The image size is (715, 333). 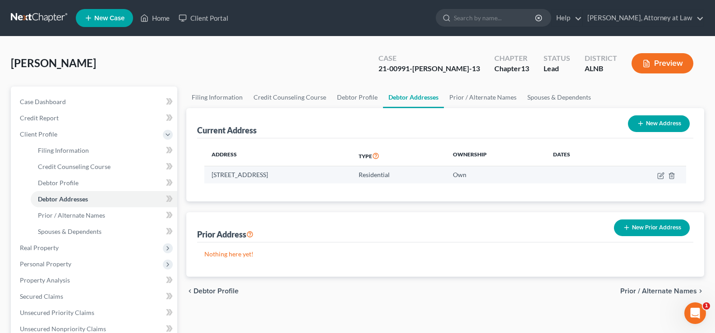 I want to click on div: ALNB, so click(x=601, y=69).